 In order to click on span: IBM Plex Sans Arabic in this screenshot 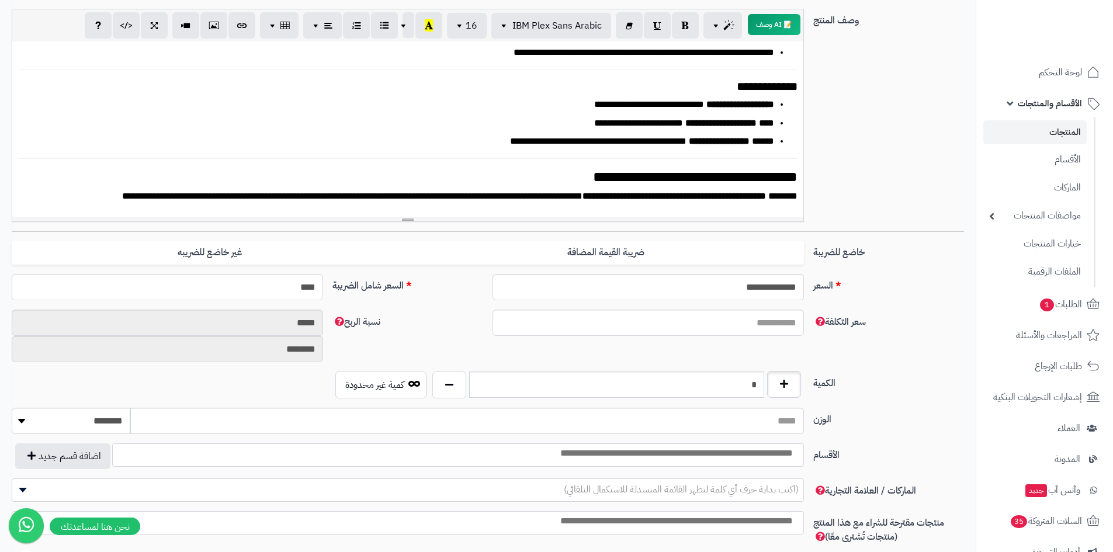, I will do `click(557, 26)`.